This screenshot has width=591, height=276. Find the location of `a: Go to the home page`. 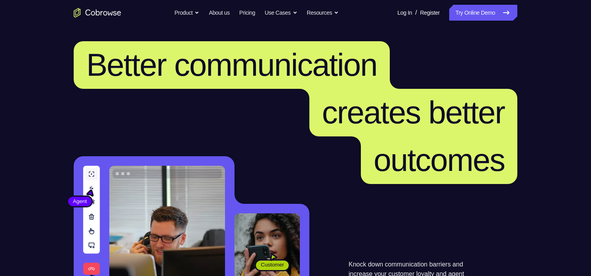

a: Go to the home page is located at coordinates (97, 13).